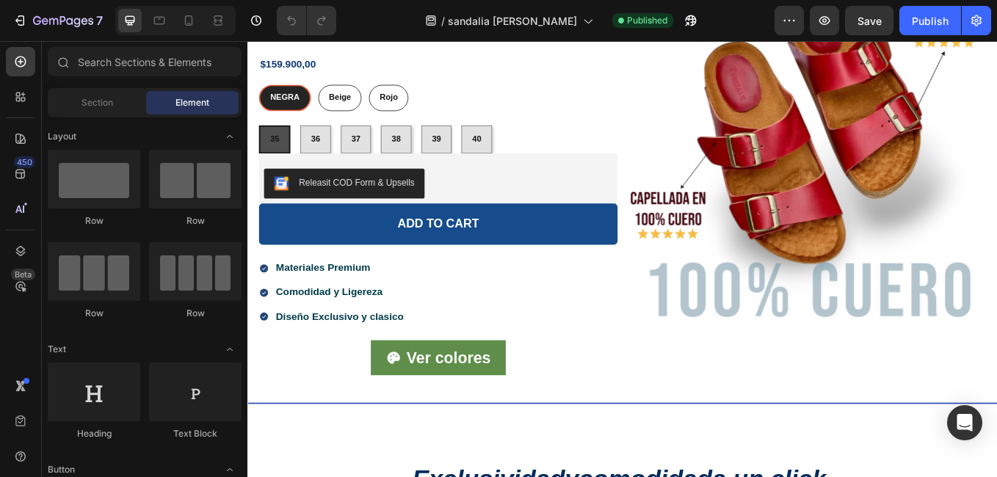 Image resolution: width=997 pixels, height=477 pixels. I want to click on span: 39, so click(222, 114).